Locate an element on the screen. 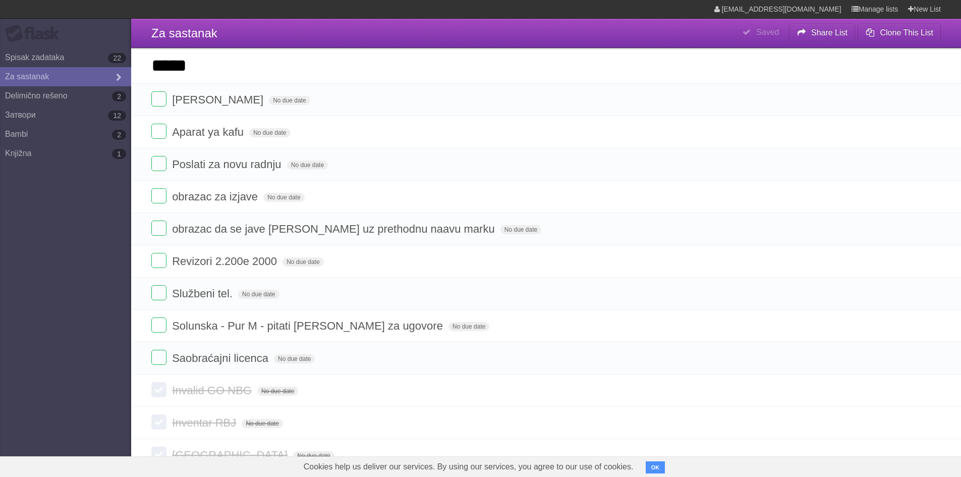  button: Share List is located at coordinates (822, 33).